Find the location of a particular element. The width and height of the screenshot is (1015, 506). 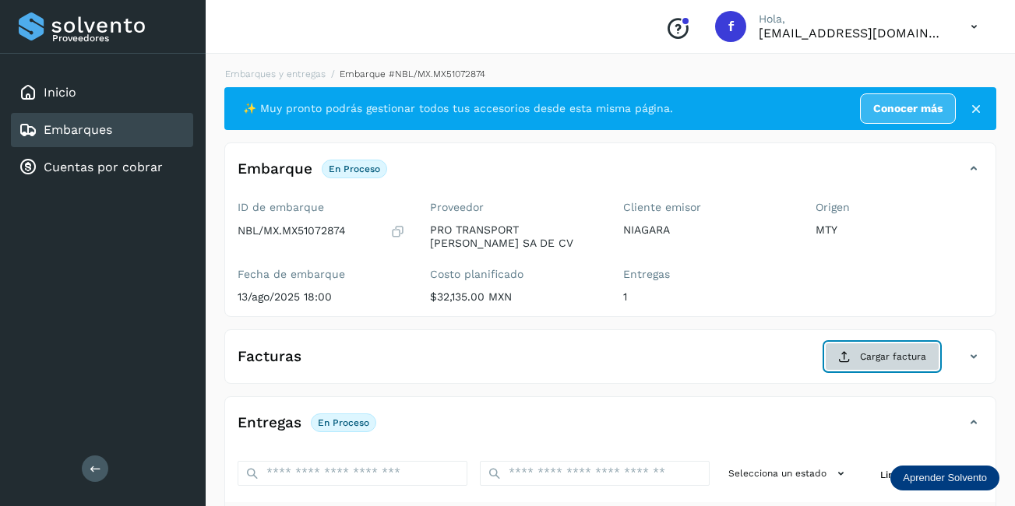

div: Embarques is located at coordinates (102, 130).